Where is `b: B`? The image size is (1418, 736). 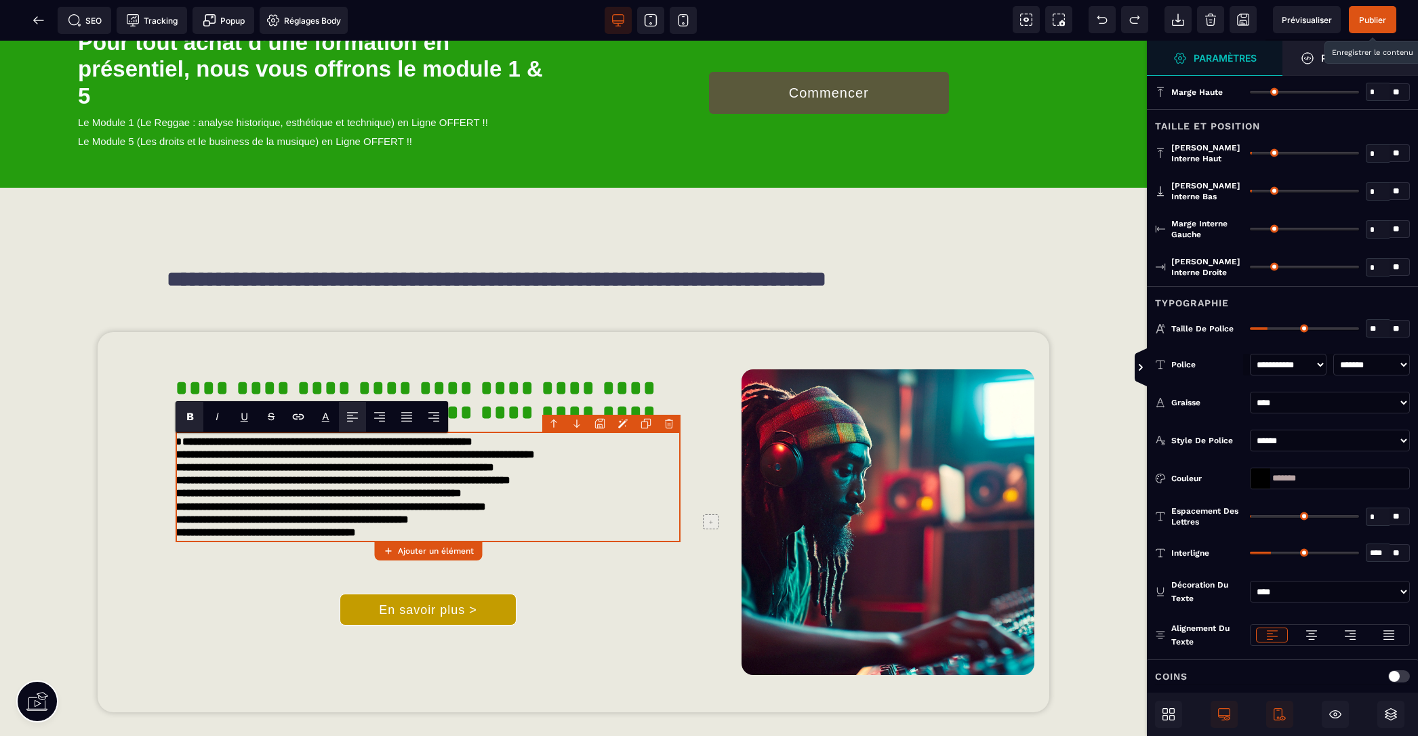 b: B is located at coordinates (190, 416).